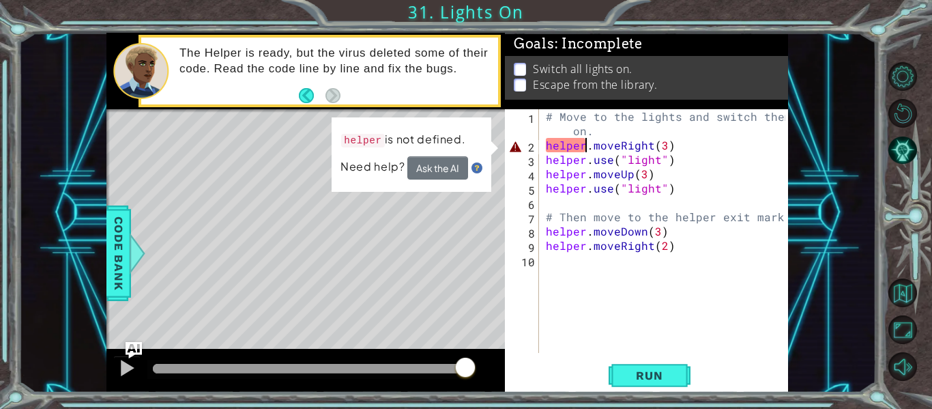 The image size is (932, 409). I want to click on div: 7, so click(523, 218).